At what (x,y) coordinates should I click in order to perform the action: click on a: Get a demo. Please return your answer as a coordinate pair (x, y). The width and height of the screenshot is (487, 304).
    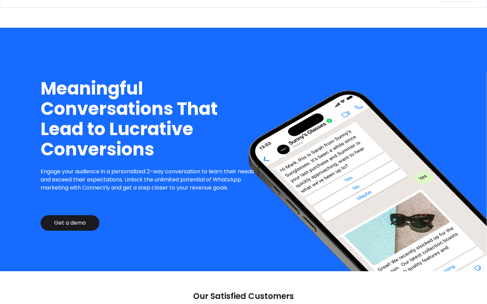
    Looking at the image, I should click on (70, 223).